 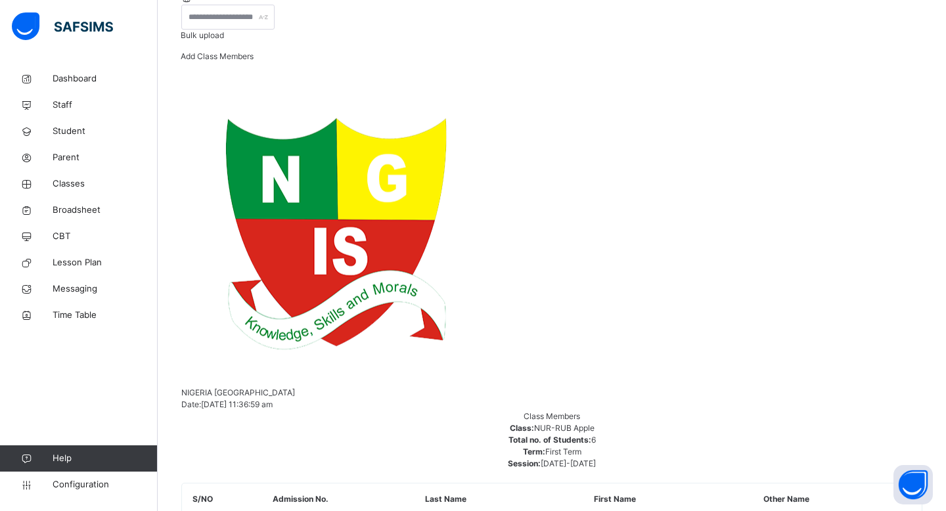 I want to click on span: Staff, so click(x=105, y=105).